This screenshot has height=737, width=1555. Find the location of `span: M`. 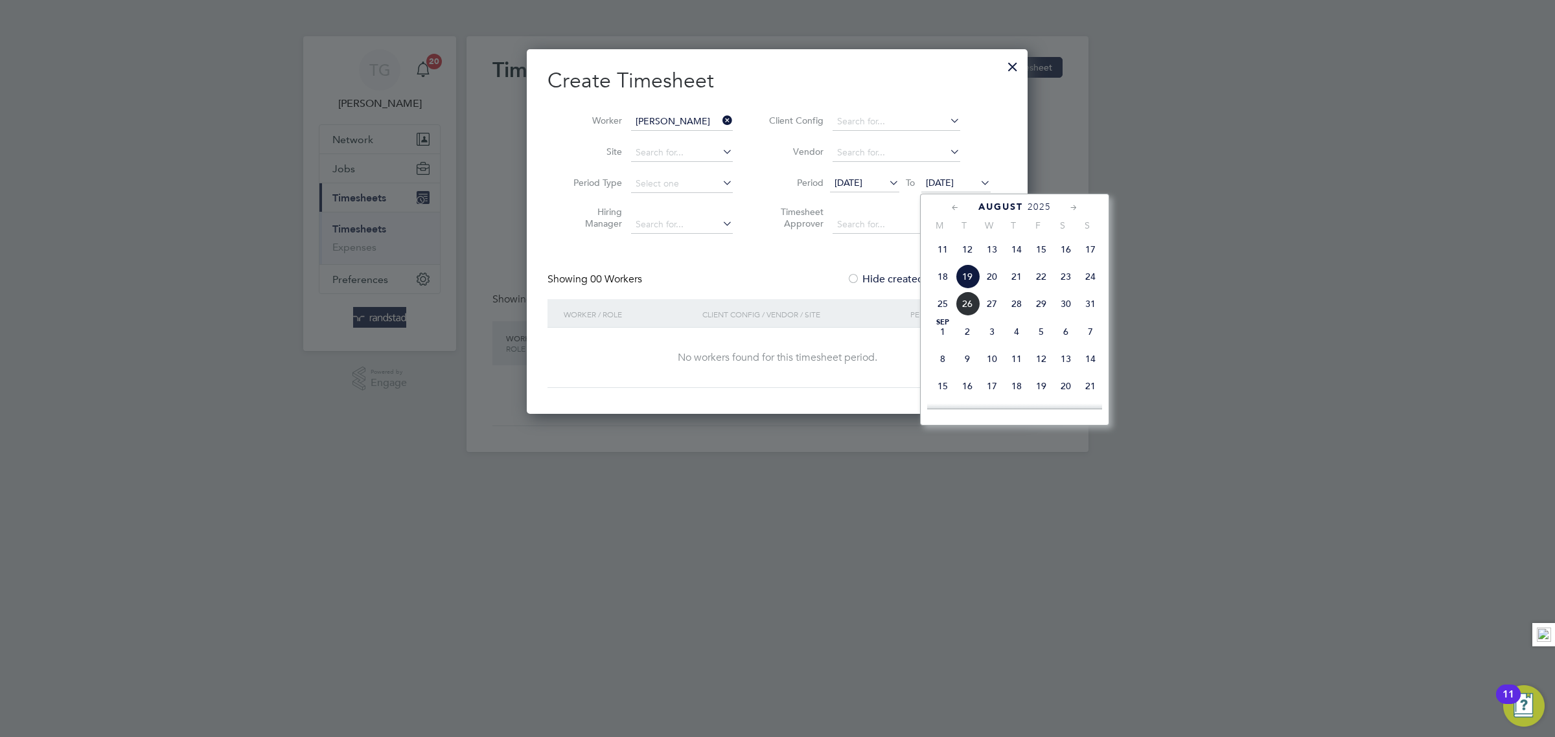

span: M is located at coordinates (939, 225).